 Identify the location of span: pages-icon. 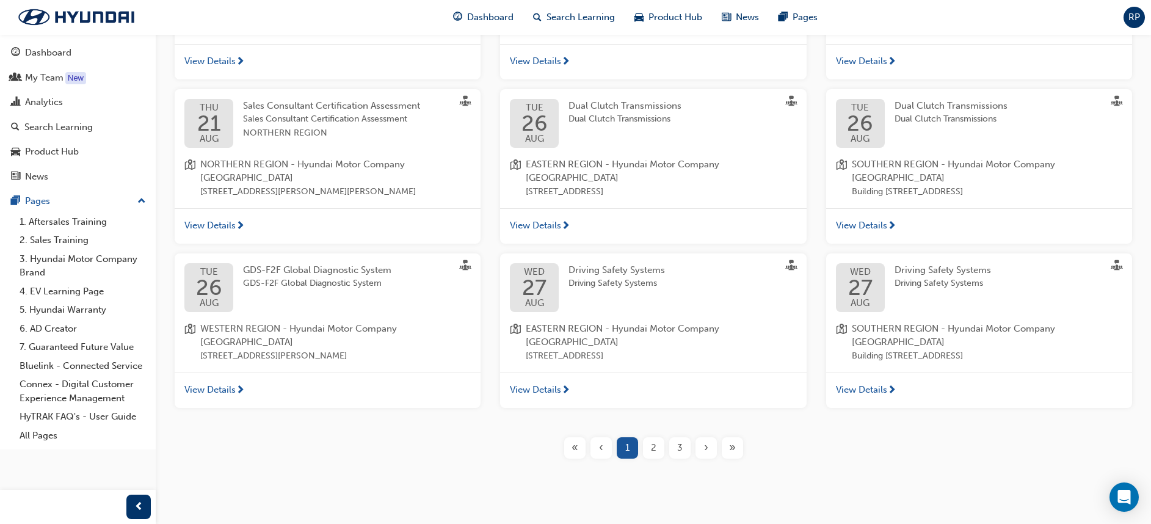
(15, 202).